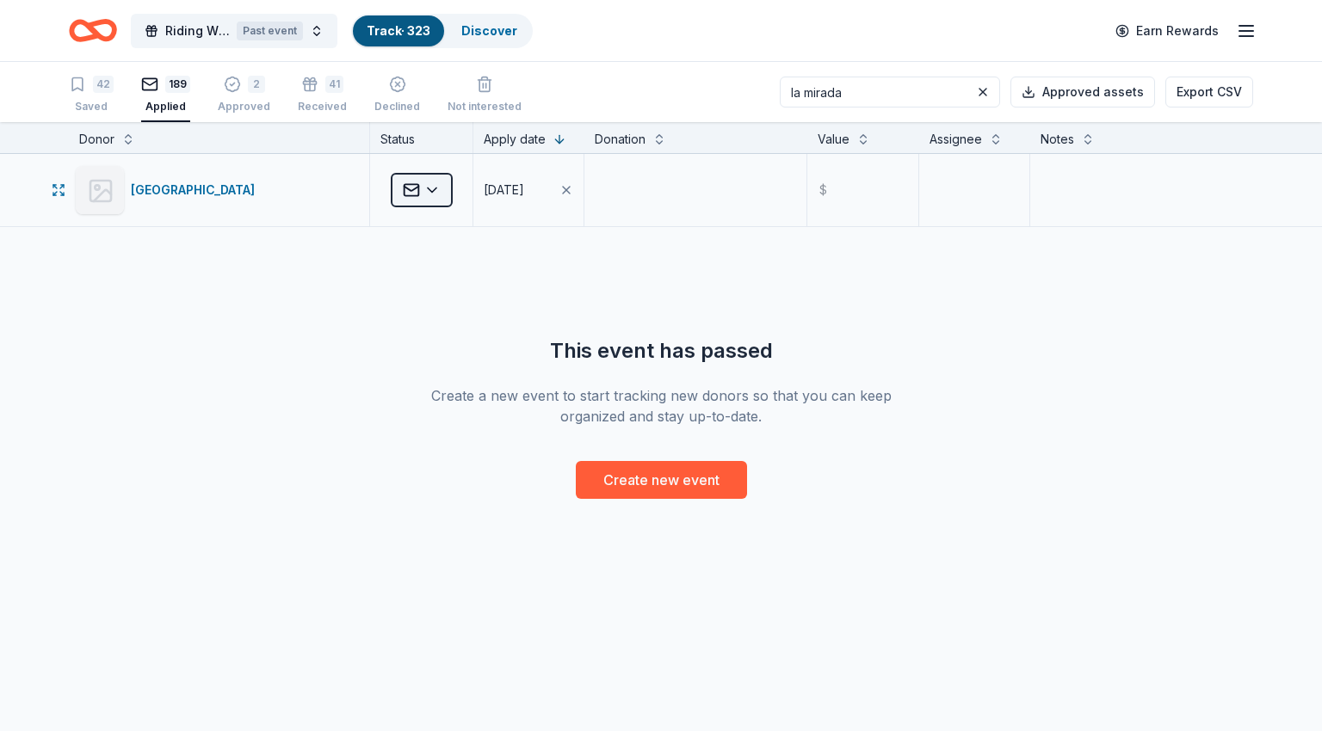 The height and width of the screenshot is (731, 1322). Describe the element at coordinates (269, 31) in the screenshot. I see `div: Past event` at that location.